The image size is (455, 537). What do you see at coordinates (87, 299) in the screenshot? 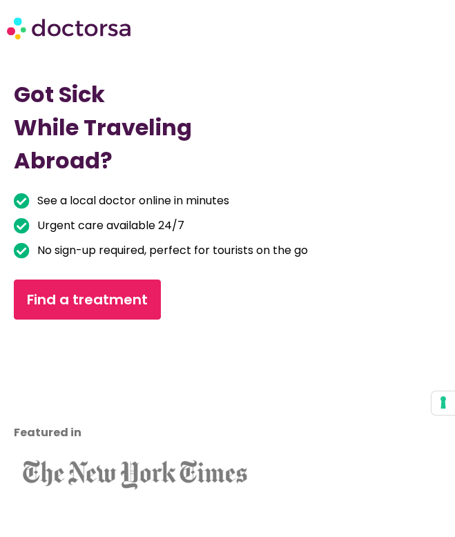
I see `span: Find a treatment` at bounding box center [87, 299].